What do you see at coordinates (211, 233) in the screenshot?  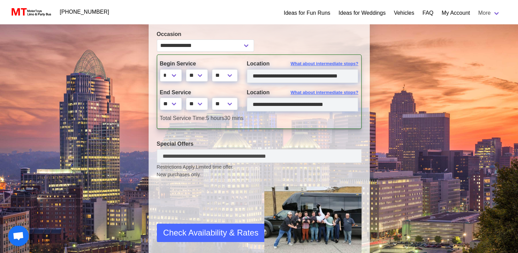 I see `button: Check Availability & Rates` at bounding box center [211, 233].